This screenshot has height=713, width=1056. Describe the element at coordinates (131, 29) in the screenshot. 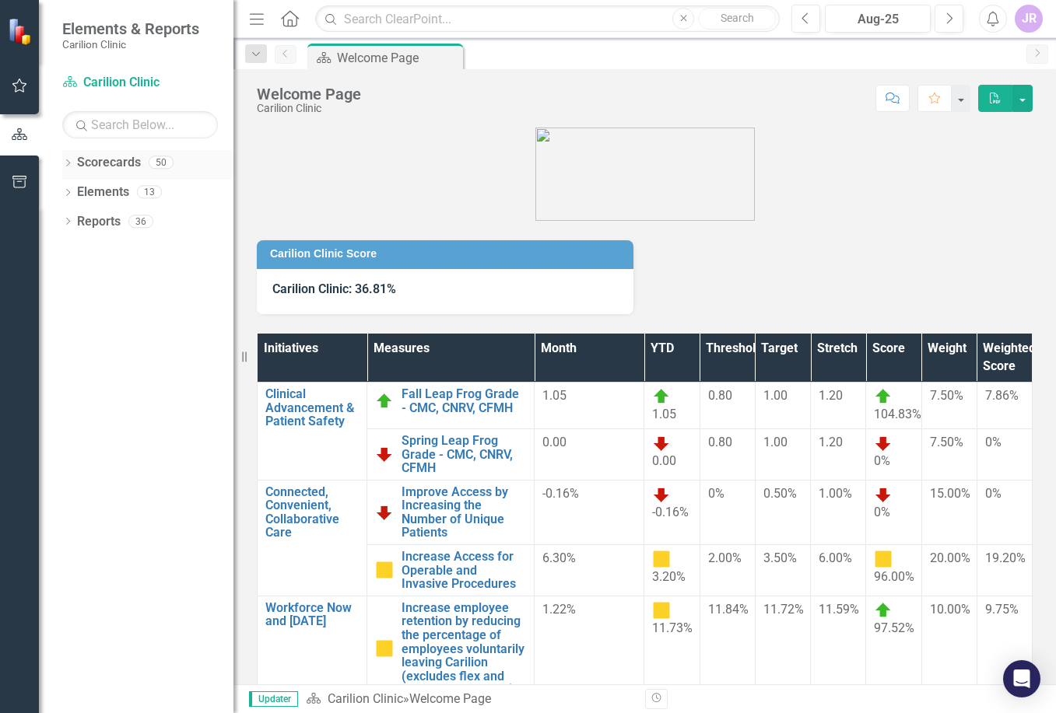

I see `span: Elements & Reports` at that location.